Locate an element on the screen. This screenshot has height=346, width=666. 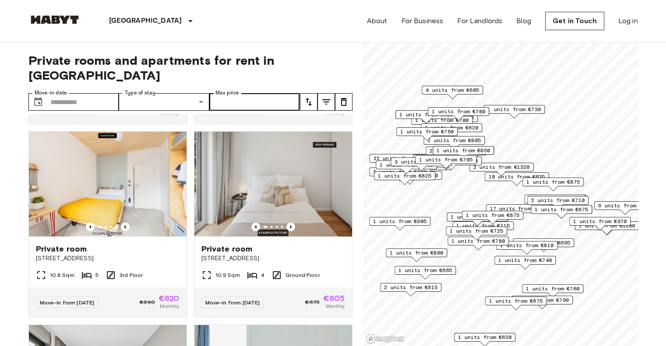
span: 1 units from €665 is located at coordinates (425, 271).